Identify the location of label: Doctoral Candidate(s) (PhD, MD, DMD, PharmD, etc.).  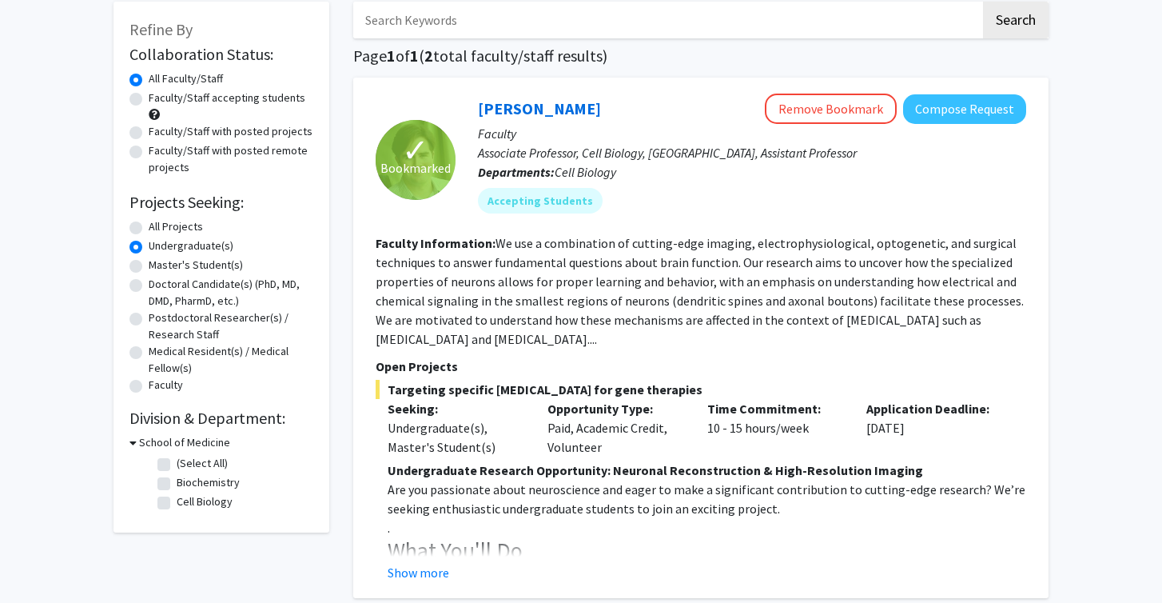
(231, 293).